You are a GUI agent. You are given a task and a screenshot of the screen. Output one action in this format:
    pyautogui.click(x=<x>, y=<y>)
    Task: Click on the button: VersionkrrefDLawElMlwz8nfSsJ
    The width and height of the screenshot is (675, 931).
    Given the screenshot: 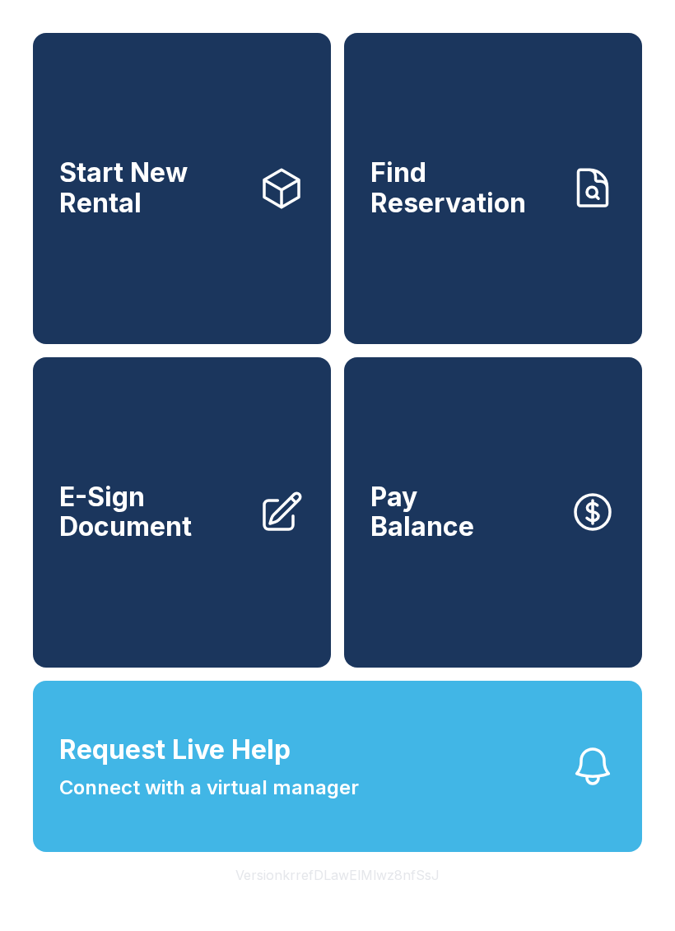 What is the action you would take?
    pyautogui.click(x=338, y=875)
    